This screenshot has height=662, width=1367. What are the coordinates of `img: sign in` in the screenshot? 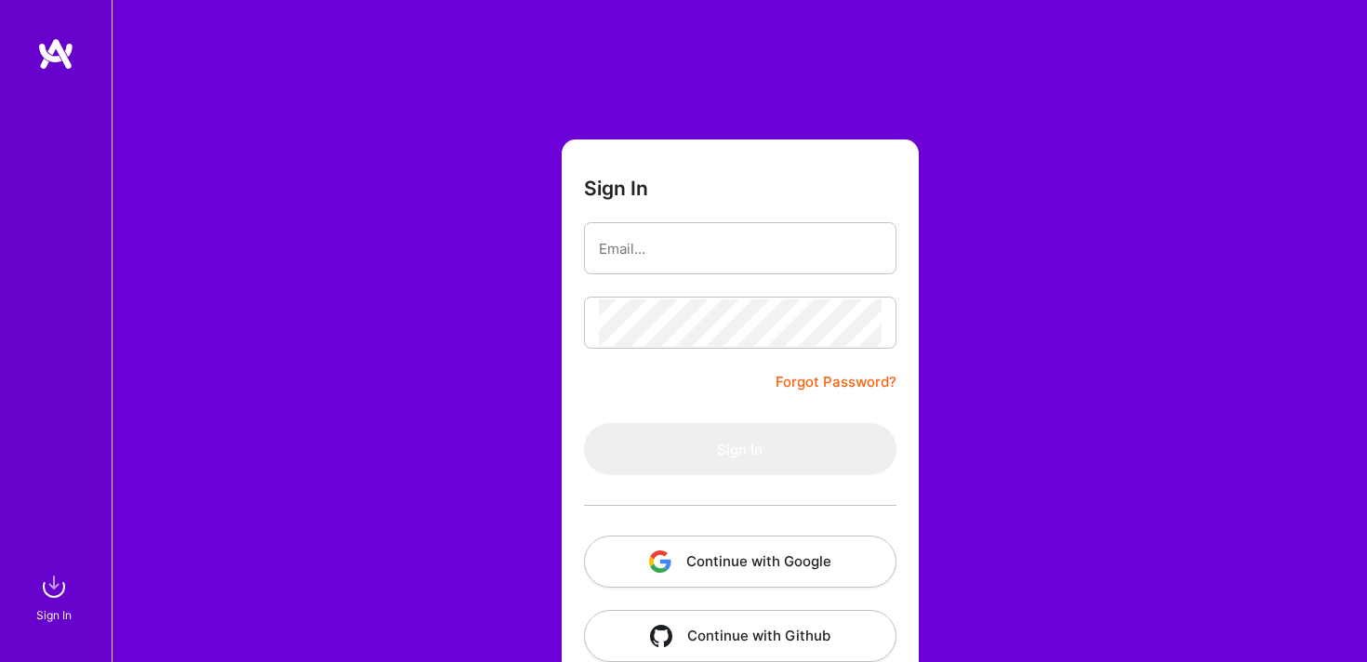 It's located at (54, 587).